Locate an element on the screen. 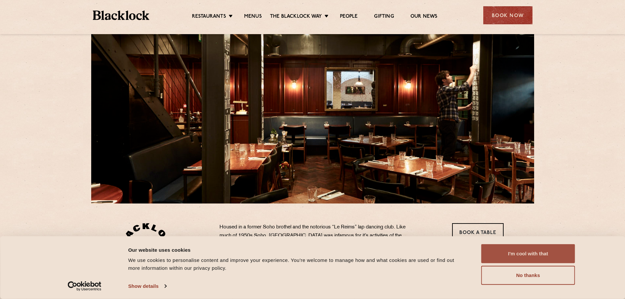 The width and height of the screenshot is (625, 299). p: Housed in a former Soho brothel and the notorious “Le Reims” lap dancing club. Like much of 1950s... is located at coordinates (317, 253).